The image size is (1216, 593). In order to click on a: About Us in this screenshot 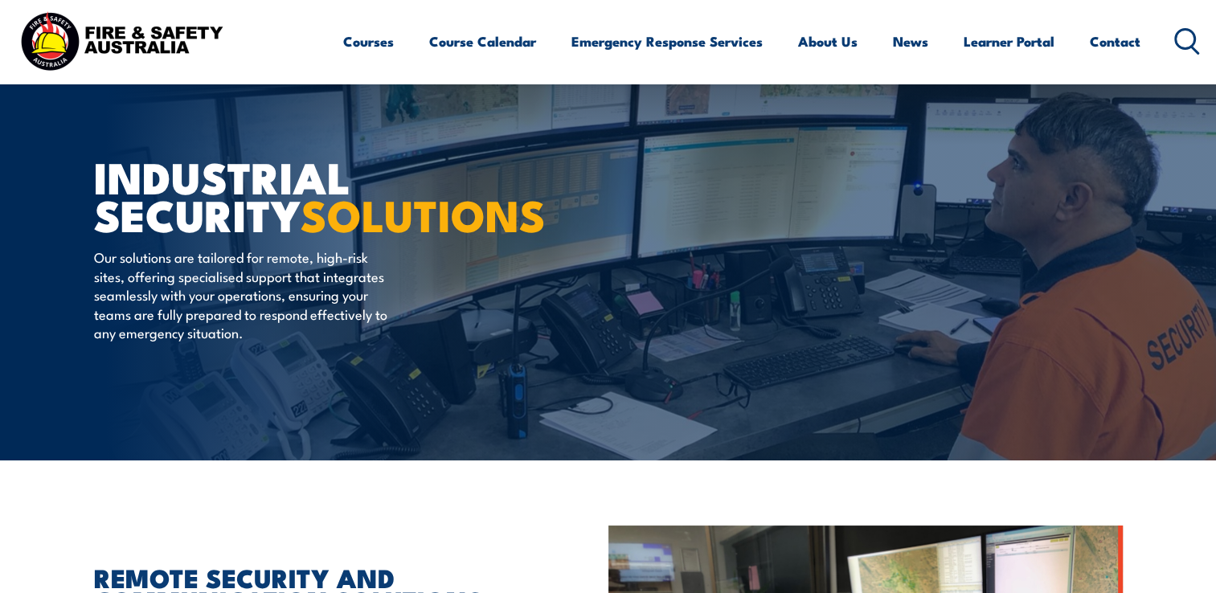, I will do `click(828, 41)`.